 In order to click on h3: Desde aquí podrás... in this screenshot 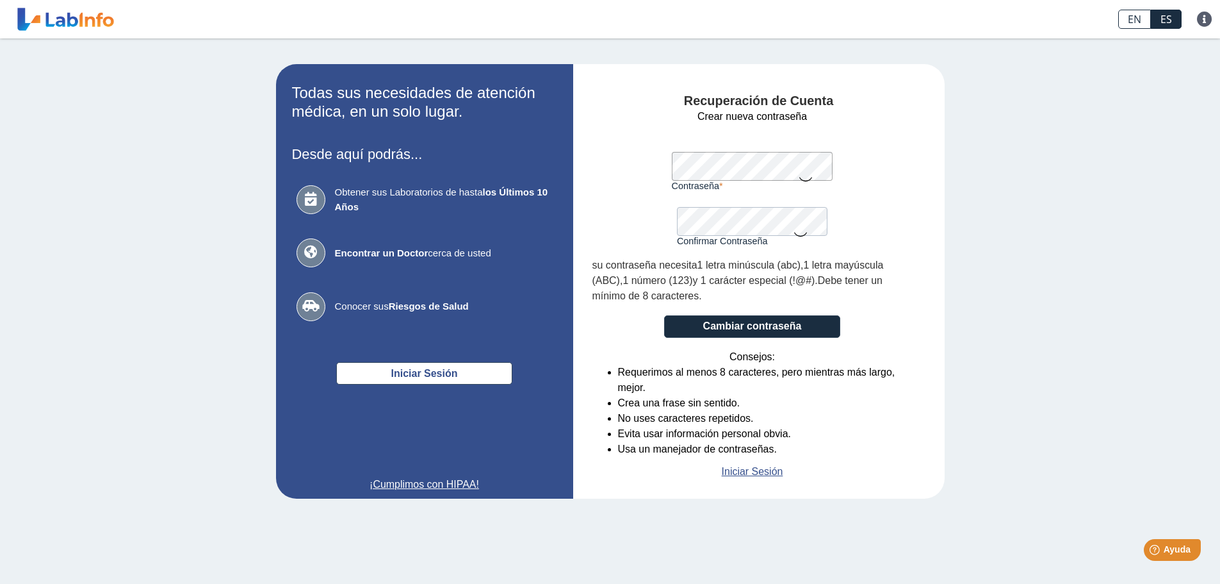, I will do `click(425, 154)`.